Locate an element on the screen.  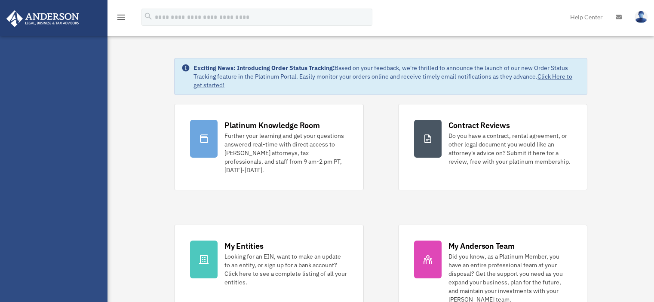
div: My Entities is located at coordinates (244, 246).